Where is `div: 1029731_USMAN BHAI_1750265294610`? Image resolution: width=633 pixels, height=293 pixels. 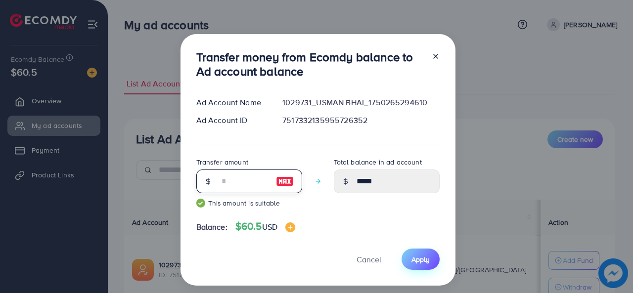 div: 1029731_USMAN BHAI_1750265294610 is located at coordinates (361, 102).